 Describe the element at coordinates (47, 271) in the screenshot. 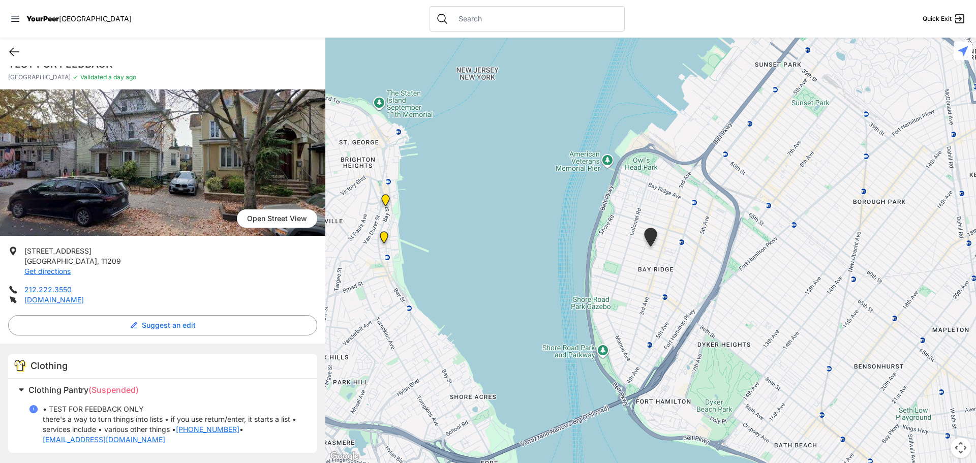

I see `a: Get directions` at that location.